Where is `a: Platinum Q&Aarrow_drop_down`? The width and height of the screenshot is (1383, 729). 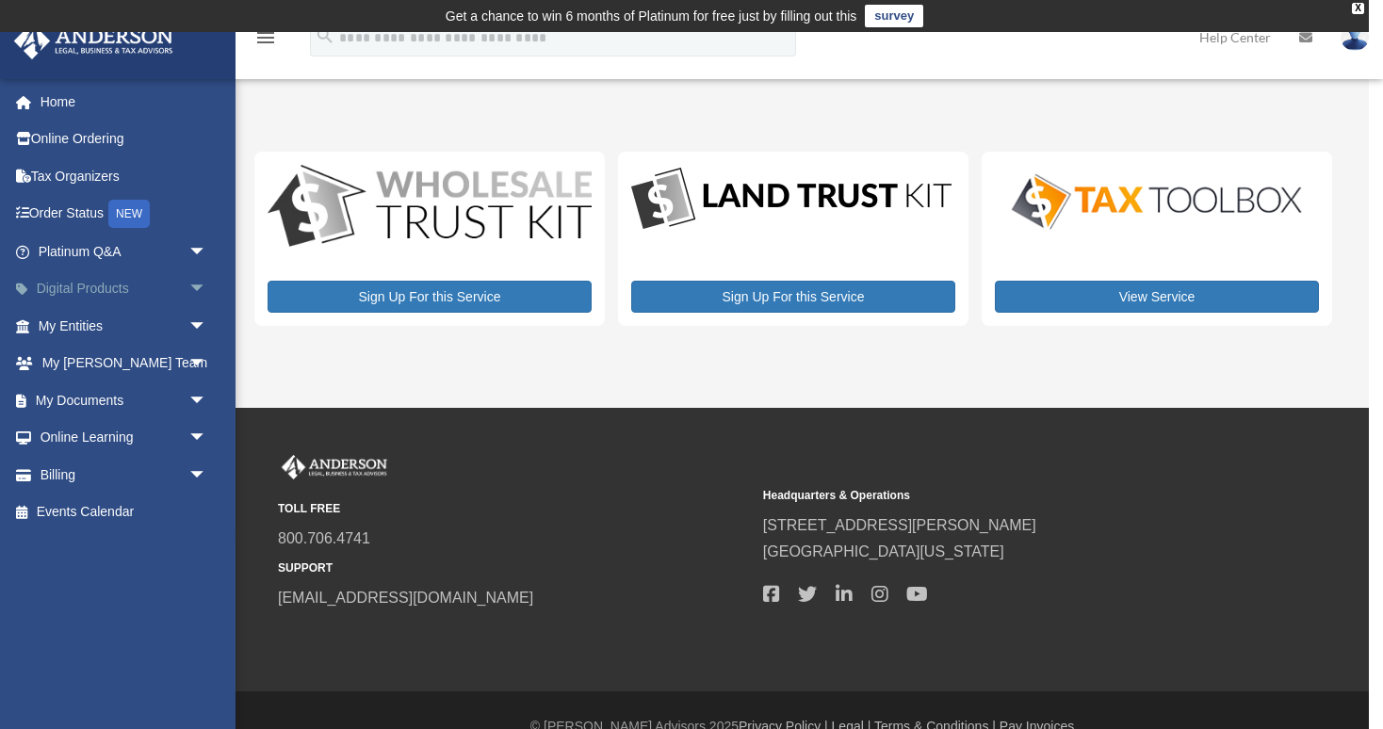
a: Platinum Q&Aarrow_drop_down is located at coordinates (124, 252).